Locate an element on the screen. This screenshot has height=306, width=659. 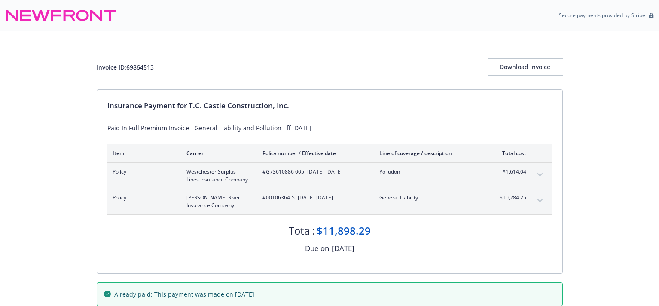
span: Pollution is located at coordinates (429, 172).